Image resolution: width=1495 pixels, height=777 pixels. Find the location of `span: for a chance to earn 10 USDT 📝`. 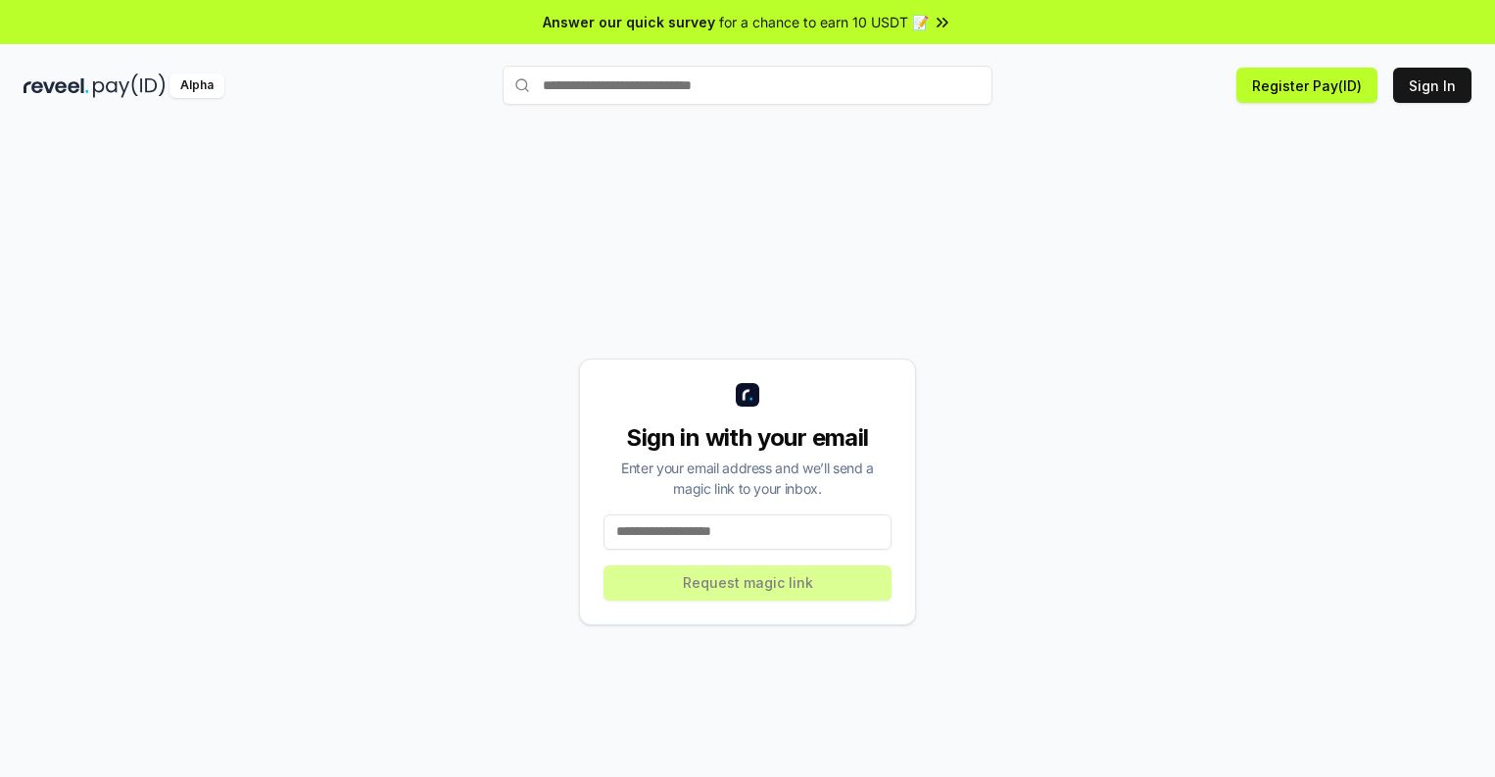

span: for a chance to earn 10 USDT 📝 is located at coordinates (824, 22).